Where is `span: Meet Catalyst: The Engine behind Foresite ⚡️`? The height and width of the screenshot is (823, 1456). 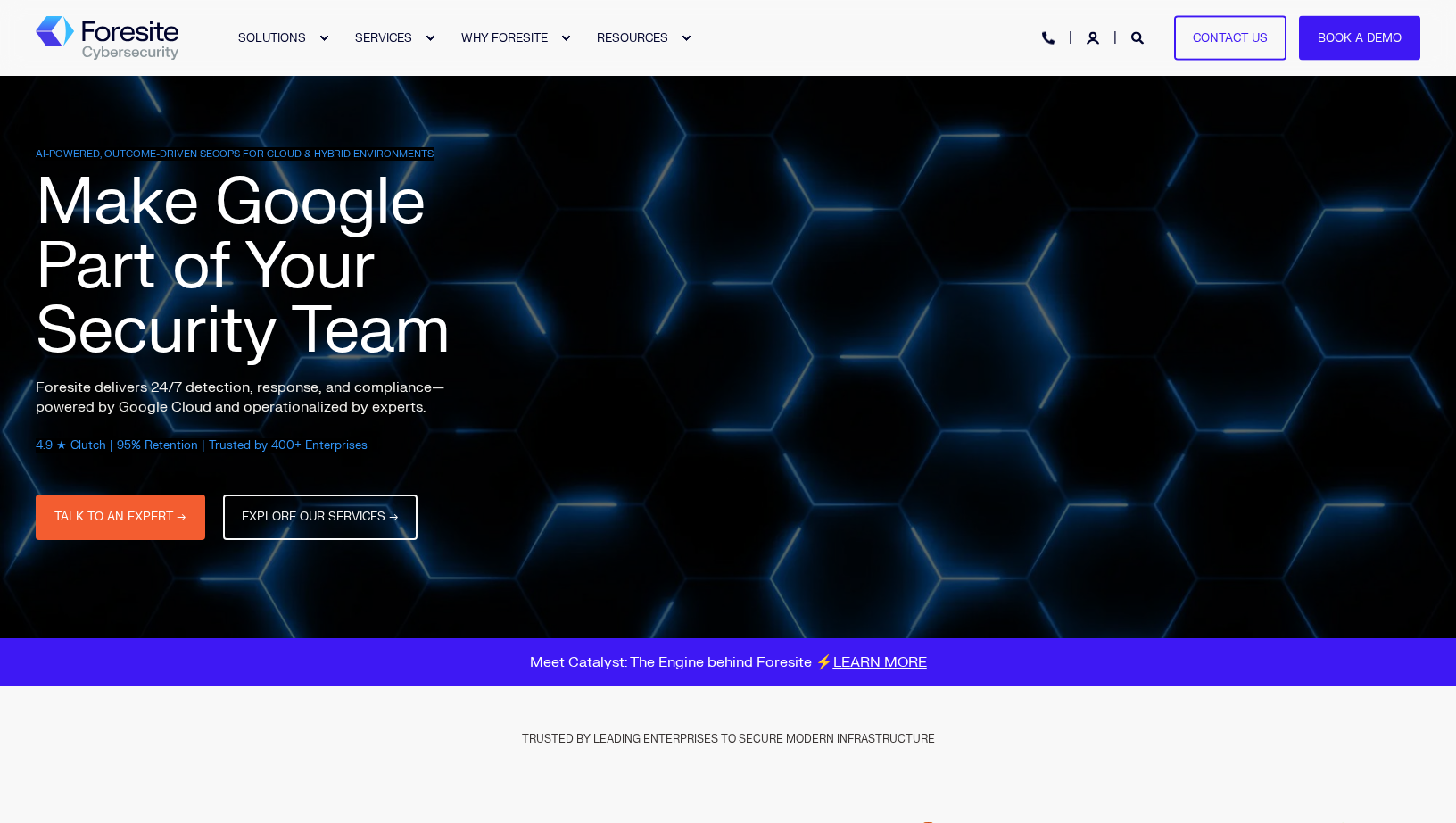 span: Meet Catalyst: The Engine behind Foresite ⚡️ is located at coordinates (728, 663).